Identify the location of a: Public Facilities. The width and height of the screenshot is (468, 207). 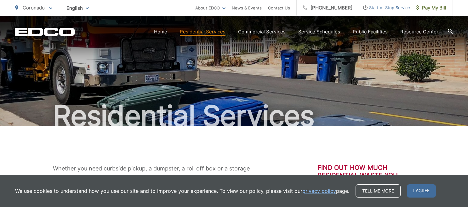
(370, 32).